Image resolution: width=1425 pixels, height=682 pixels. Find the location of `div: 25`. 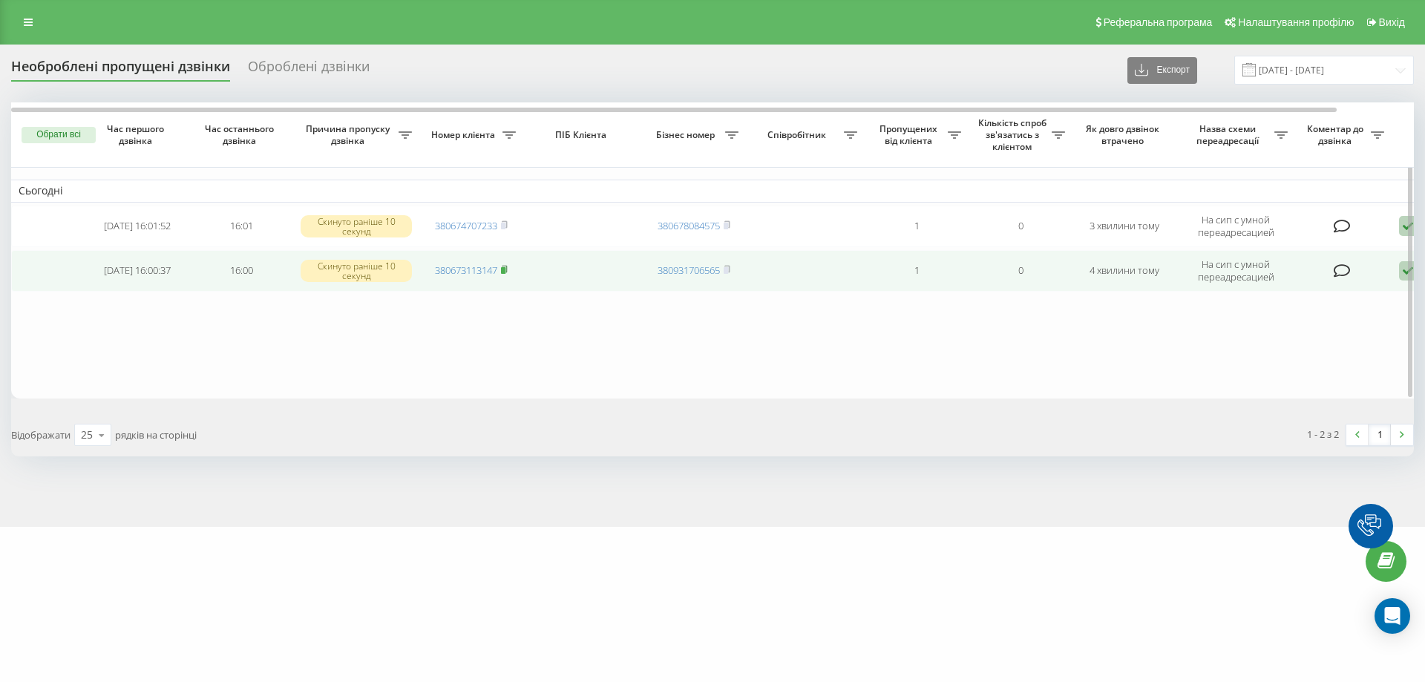

div: 25 is located at coordinates (87, 435).